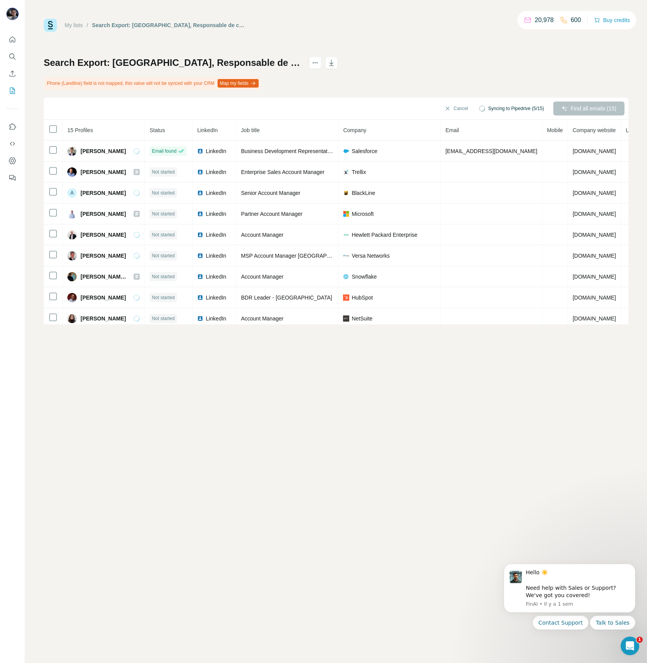 This screenshot has width=647, height=663. Describe the element at coordinates (283, 172) in the screenshot. I see `span: Enterprise Sales Account Manager` at that location.